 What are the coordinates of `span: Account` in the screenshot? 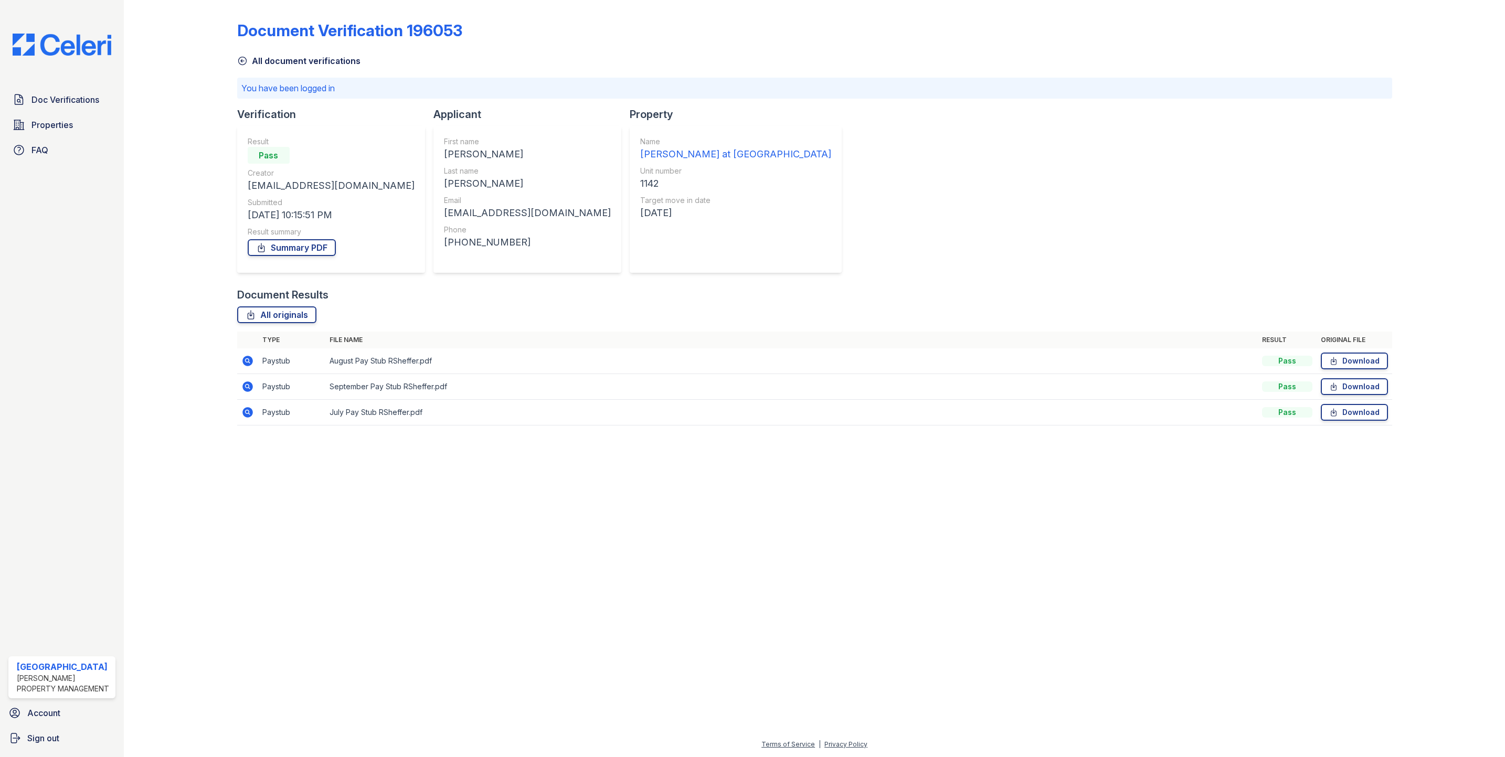 It's located at (44, 713).